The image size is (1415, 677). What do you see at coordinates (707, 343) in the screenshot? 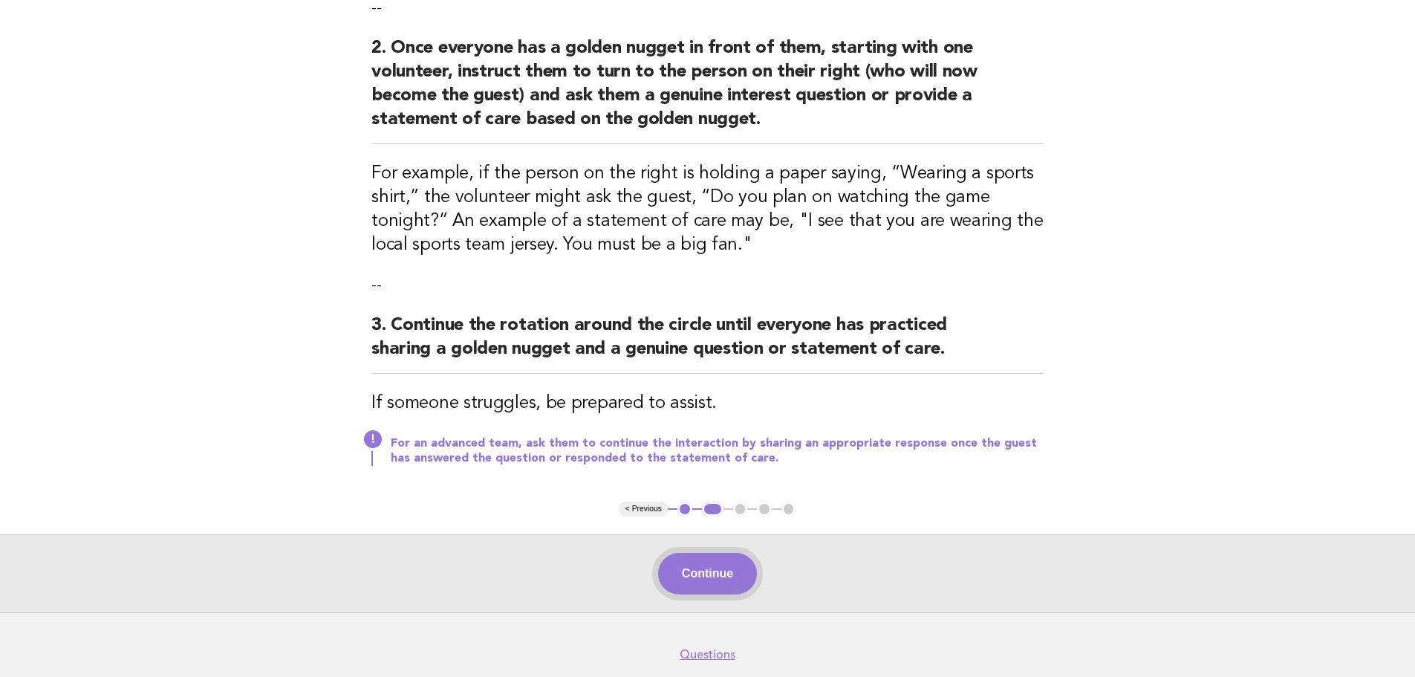
I see `h2: 3. Continue the rotation around the circle until everyone has practiced sharing a golden nugget a...` at bounding box center [707, 343].